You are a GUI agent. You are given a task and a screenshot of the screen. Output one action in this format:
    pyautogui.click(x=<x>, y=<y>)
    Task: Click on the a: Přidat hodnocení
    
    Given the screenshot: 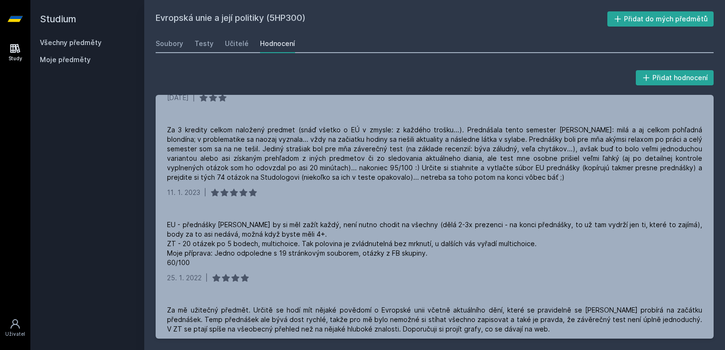 What is the action you would take?
    pyautogui.click(x=674, y=78)
    